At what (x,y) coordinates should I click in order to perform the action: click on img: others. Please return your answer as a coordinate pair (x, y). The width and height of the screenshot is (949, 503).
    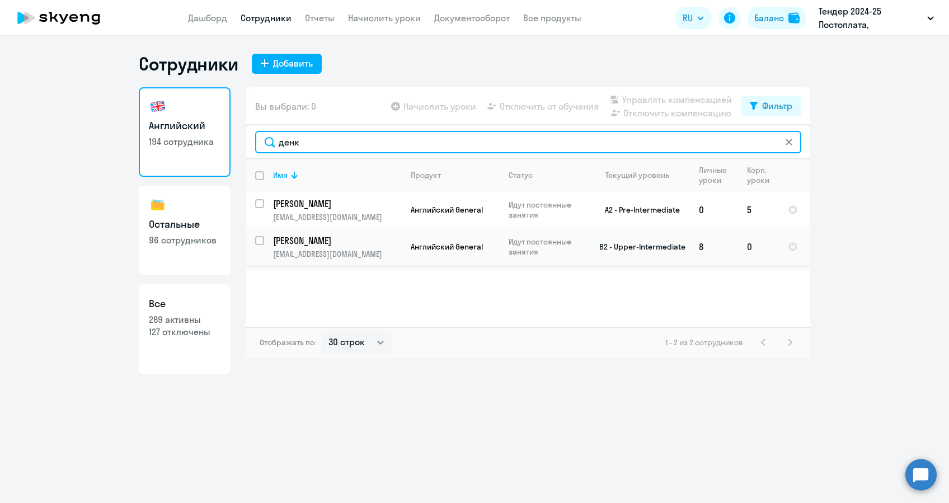
    Looking at the image, I should click on (158, 205).